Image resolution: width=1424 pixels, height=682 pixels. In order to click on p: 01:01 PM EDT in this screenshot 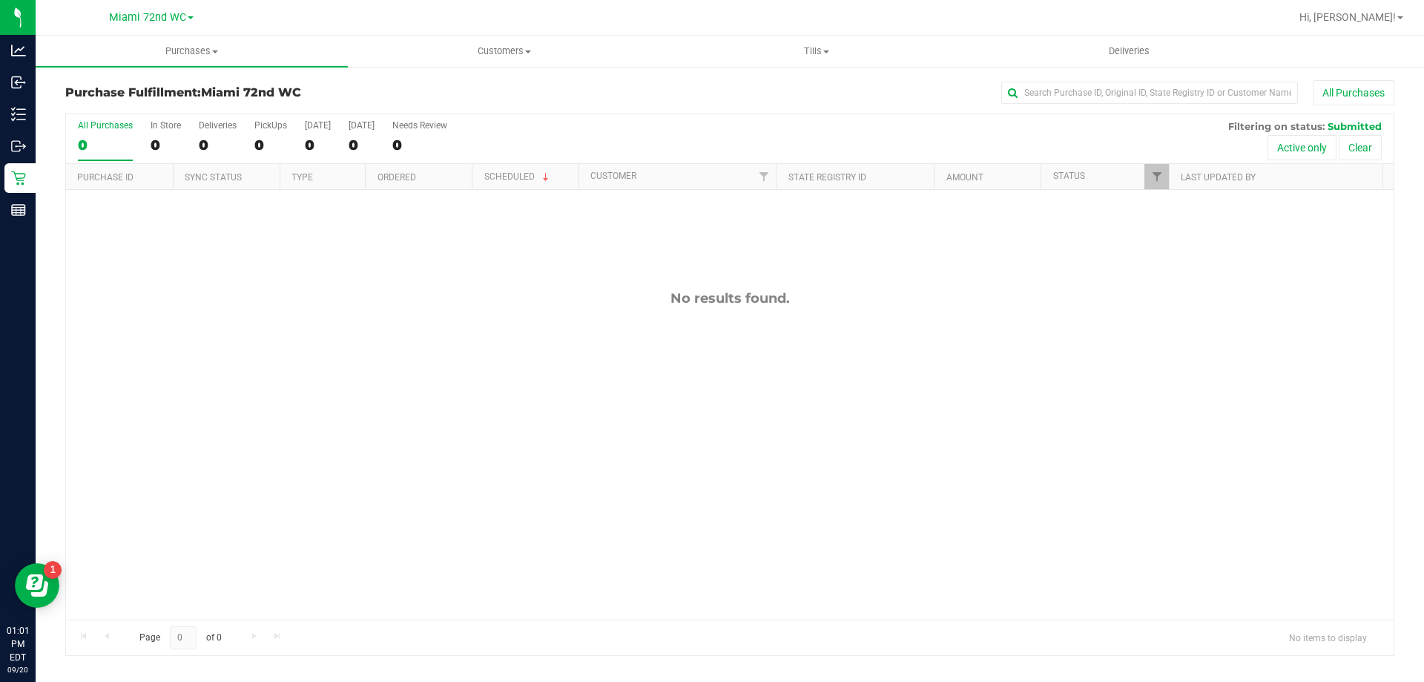, I will do `click(18, 644)`.